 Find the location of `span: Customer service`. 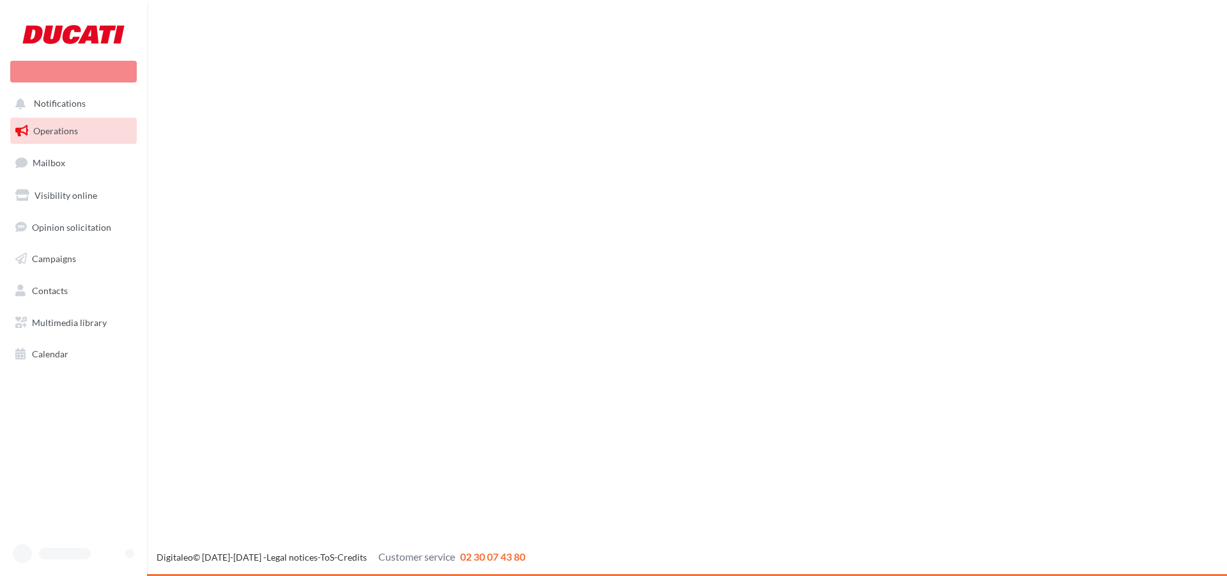

span: Customer service is located at coordinates (417, 556).